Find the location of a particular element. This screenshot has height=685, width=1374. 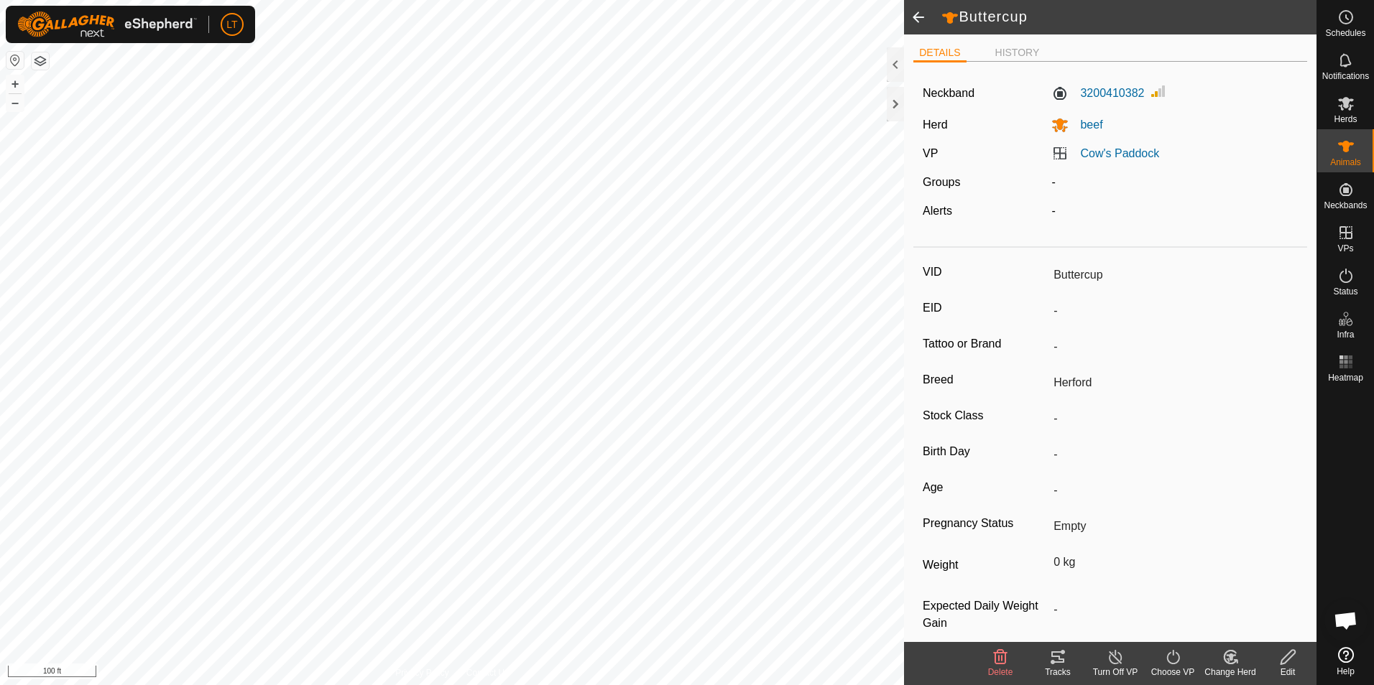

label: Tattoo or Brand is located at coordinates (985, 344).